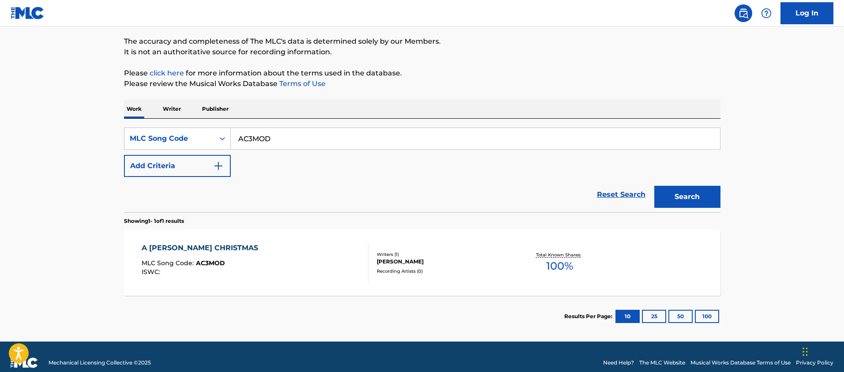 Image resolution: width=844 pixels, height=372 pixels. I want to click on img: help, so click(767, 13).